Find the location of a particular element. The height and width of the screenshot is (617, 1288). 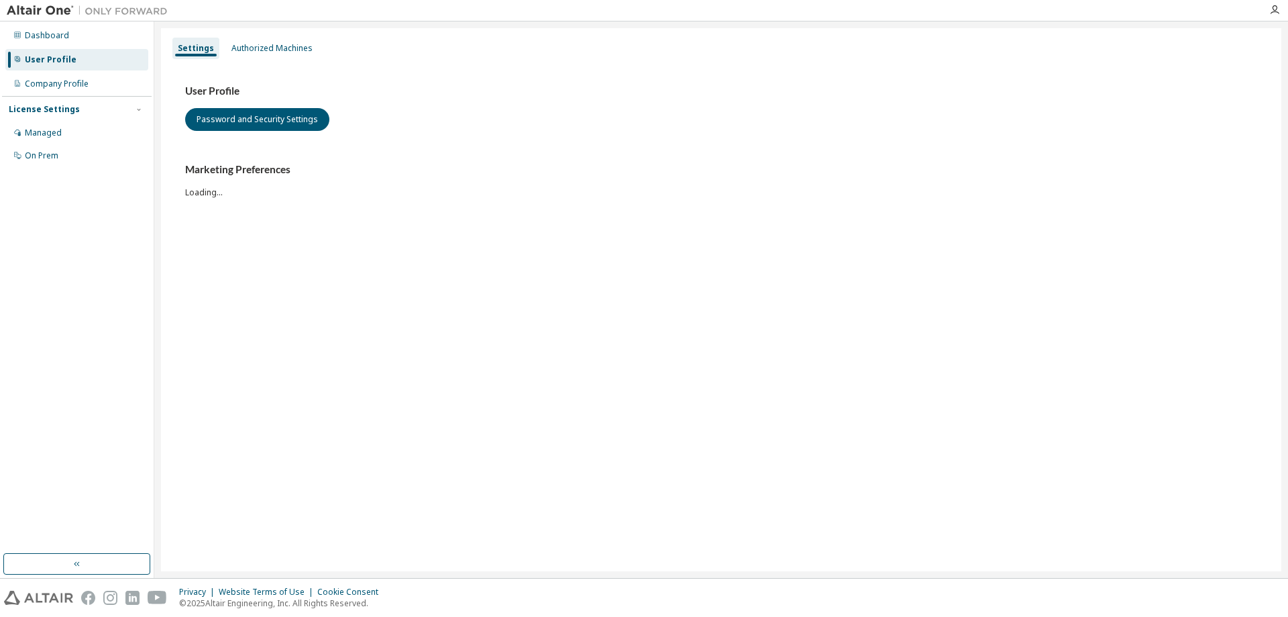

img: instagram.svg is located at coordinates (110, 597).